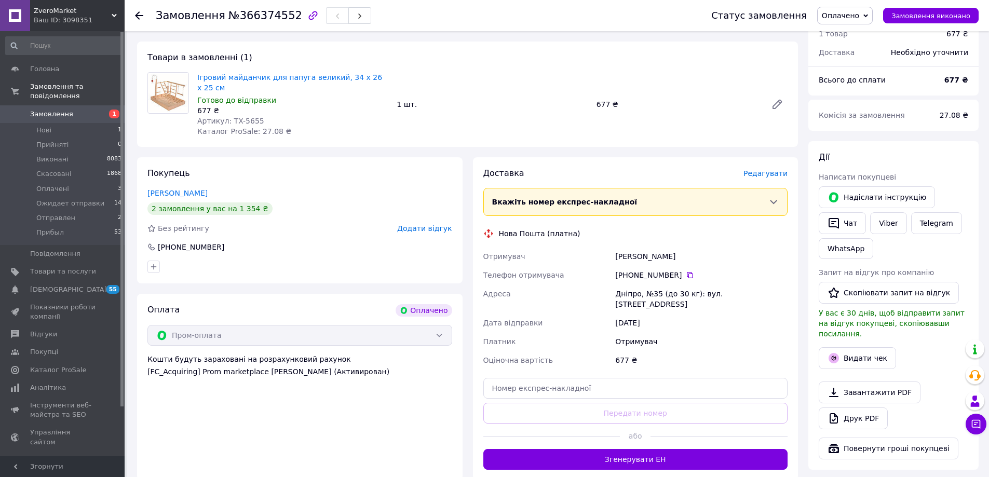 Image resolution: width=989 pixels, height=477 pixels. What do you see at coordinates (73, 11) in the screenshot?
I see `span: ZveroMarket` at bounding box center [73, 11].